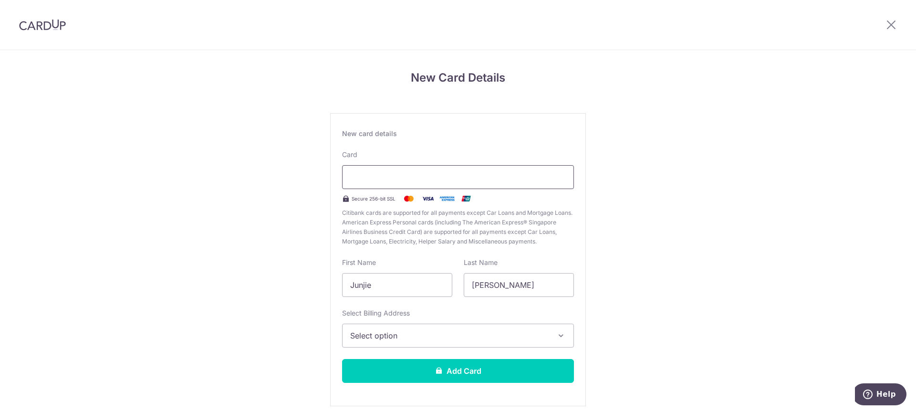 This screenshot has height=412, width=916. I want to click on span: Secure 256-bit SSL, so click(374, 199).